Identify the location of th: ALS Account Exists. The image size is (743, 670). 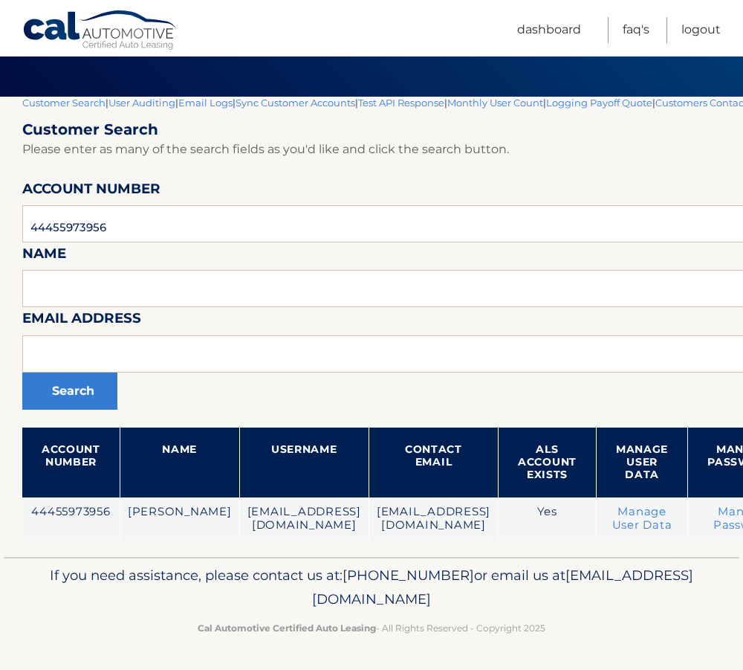
(548, 462).